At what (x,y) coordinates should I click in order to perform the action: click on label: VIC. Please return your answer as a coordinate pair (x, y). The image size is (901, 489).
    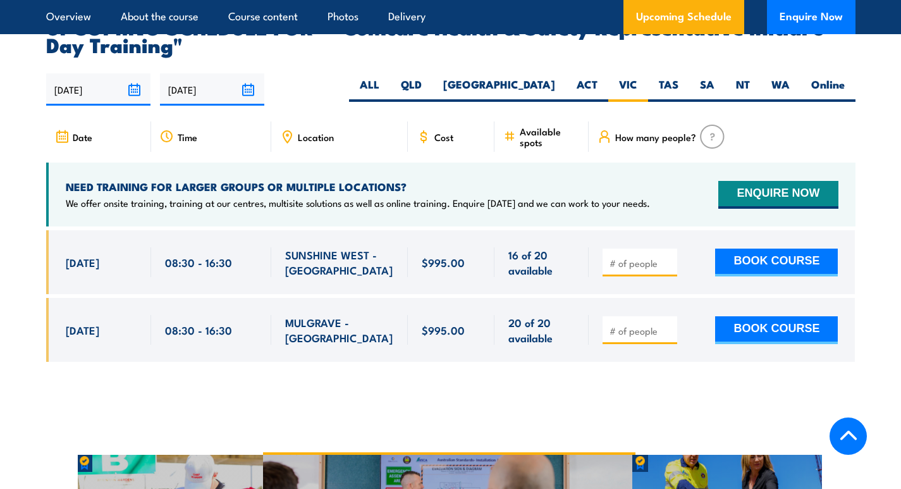
    Looking at the image, I should click on (628, 89).